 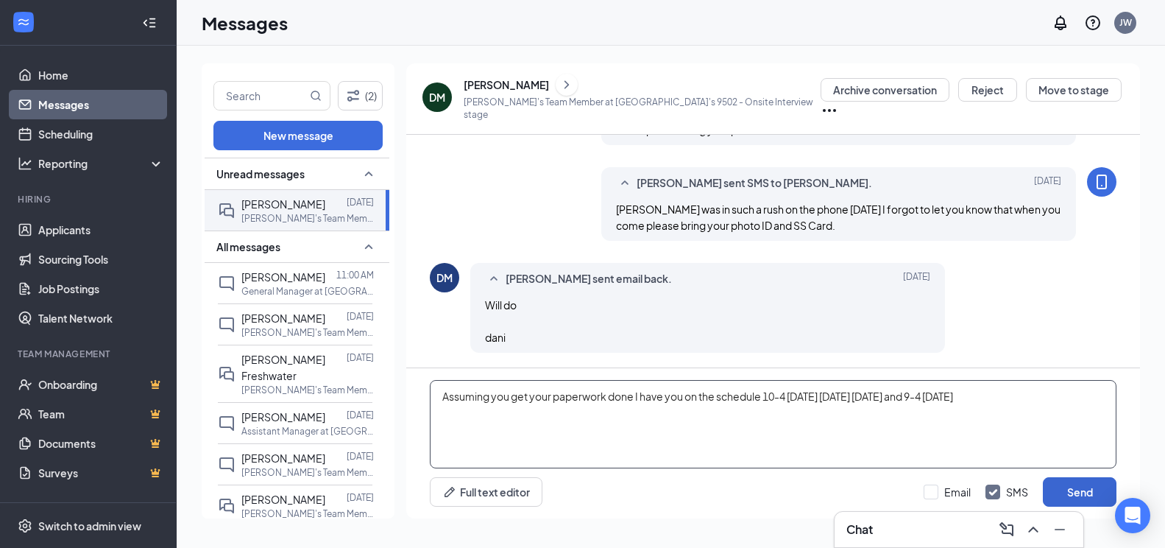 What do you see at coordinates (101, 414) in the screenshot?
I see `a: TeamCrown` at bounding box center [101, 414].